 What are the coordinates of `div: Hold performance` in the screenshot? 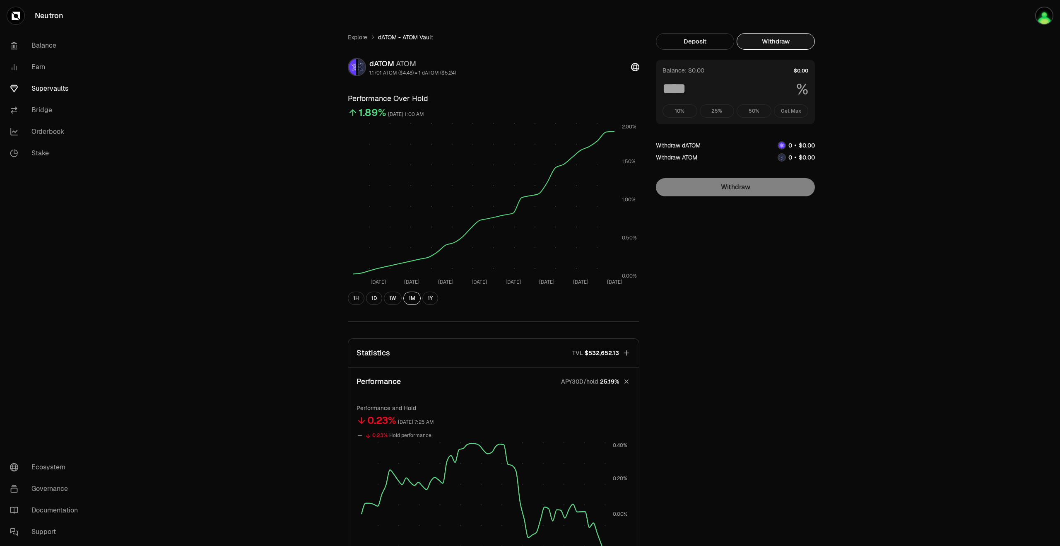 It's located at (410, 435).